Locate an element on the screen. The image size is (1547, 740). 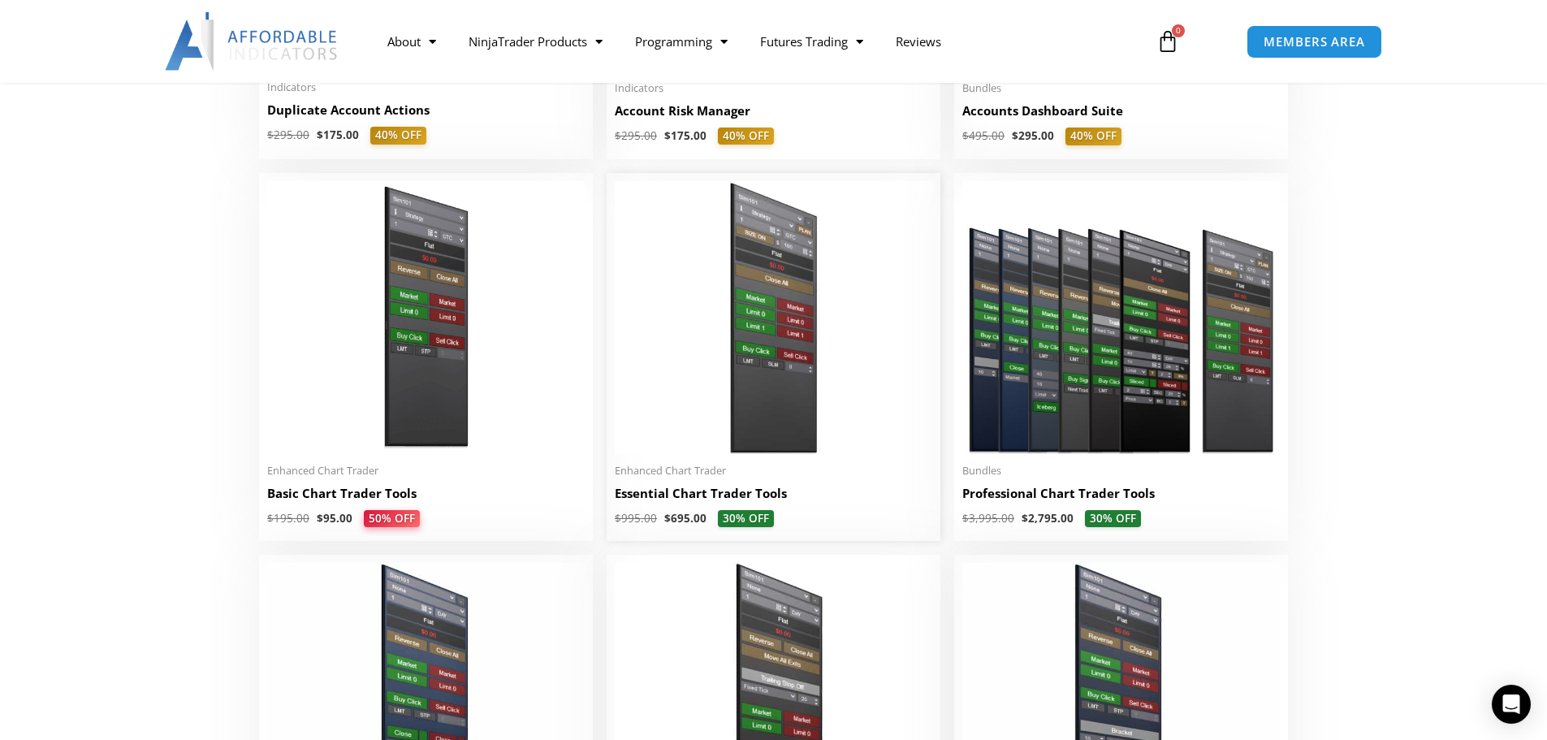
a: Futures Trading is located at coordinates (811, 41).